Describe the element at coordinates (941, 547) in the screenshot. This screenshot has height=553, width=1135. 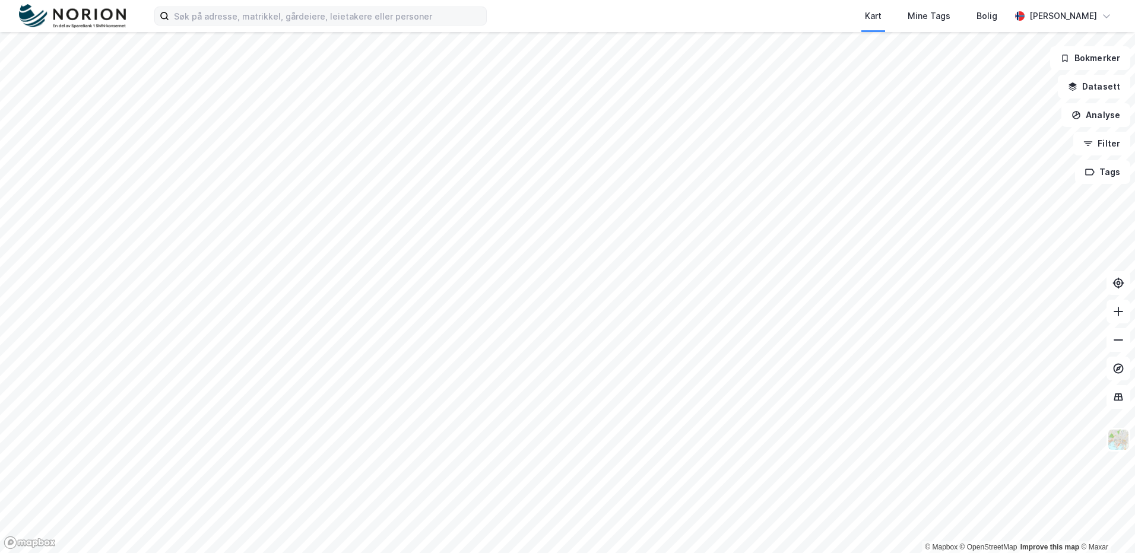
I see `a: Mapbox` at that location.